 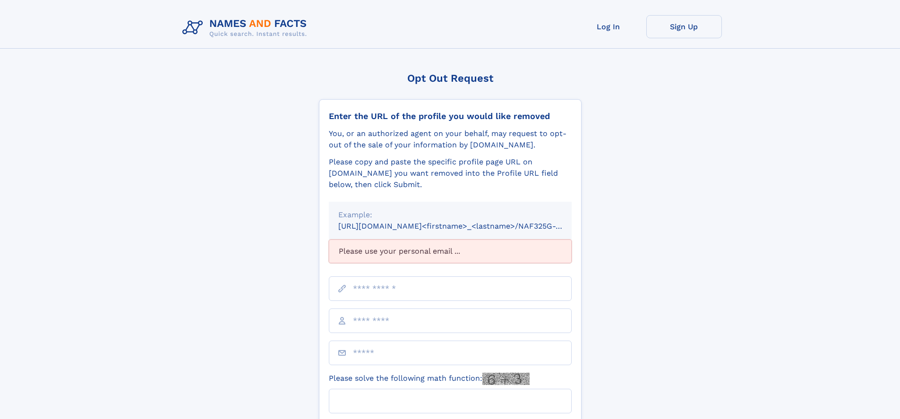 I want to click on div: Opt Out Request, so click(x=450, y=78).